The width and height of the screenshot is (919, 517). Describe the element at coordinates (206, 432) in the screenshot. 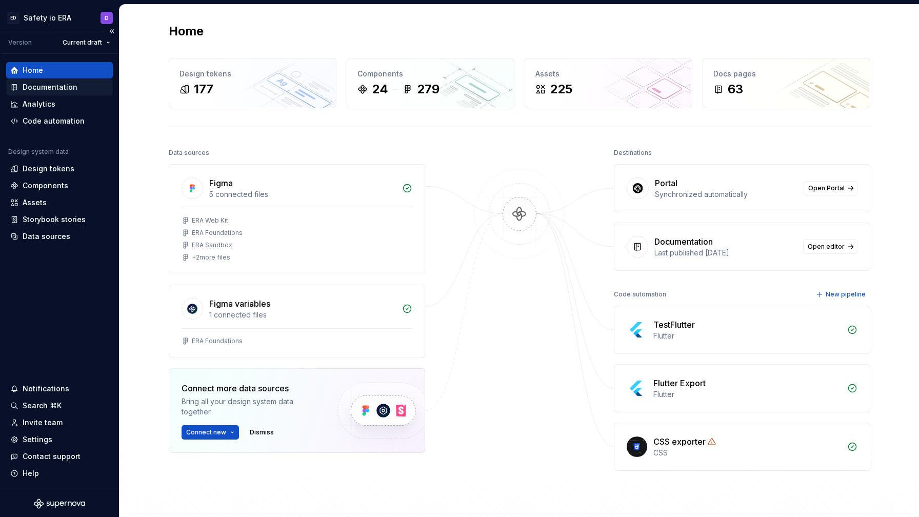

I see `span: Connect new` at that location.